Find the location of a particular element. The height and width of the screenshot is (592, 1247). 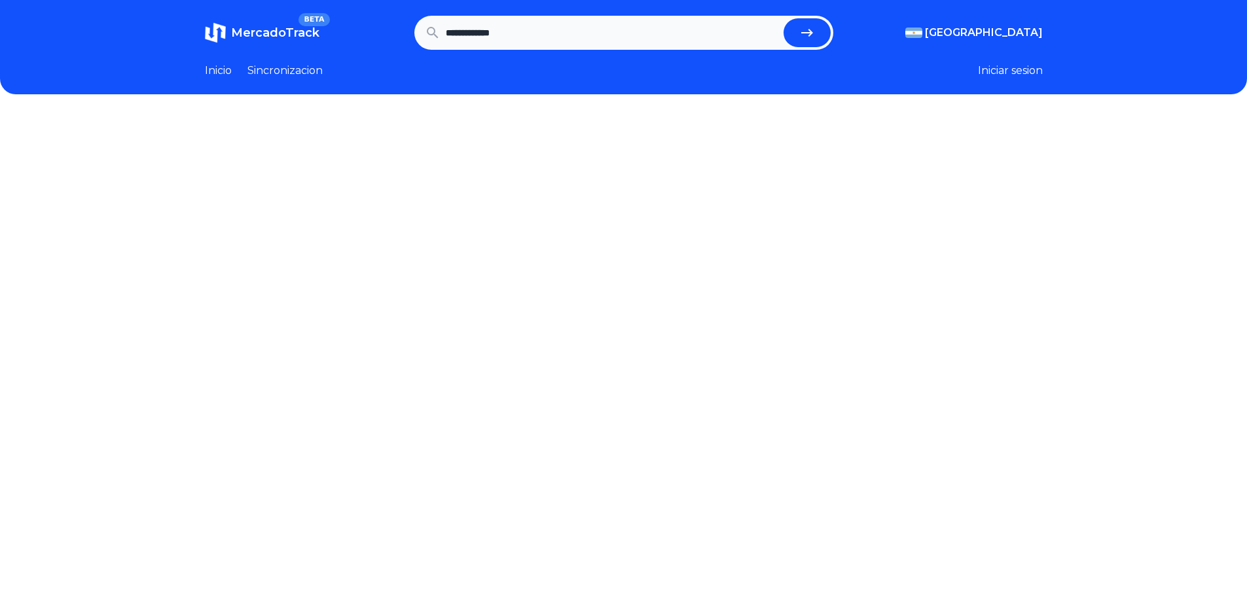

a: MercadoTrackBETA is located at coordinates (262, 33).